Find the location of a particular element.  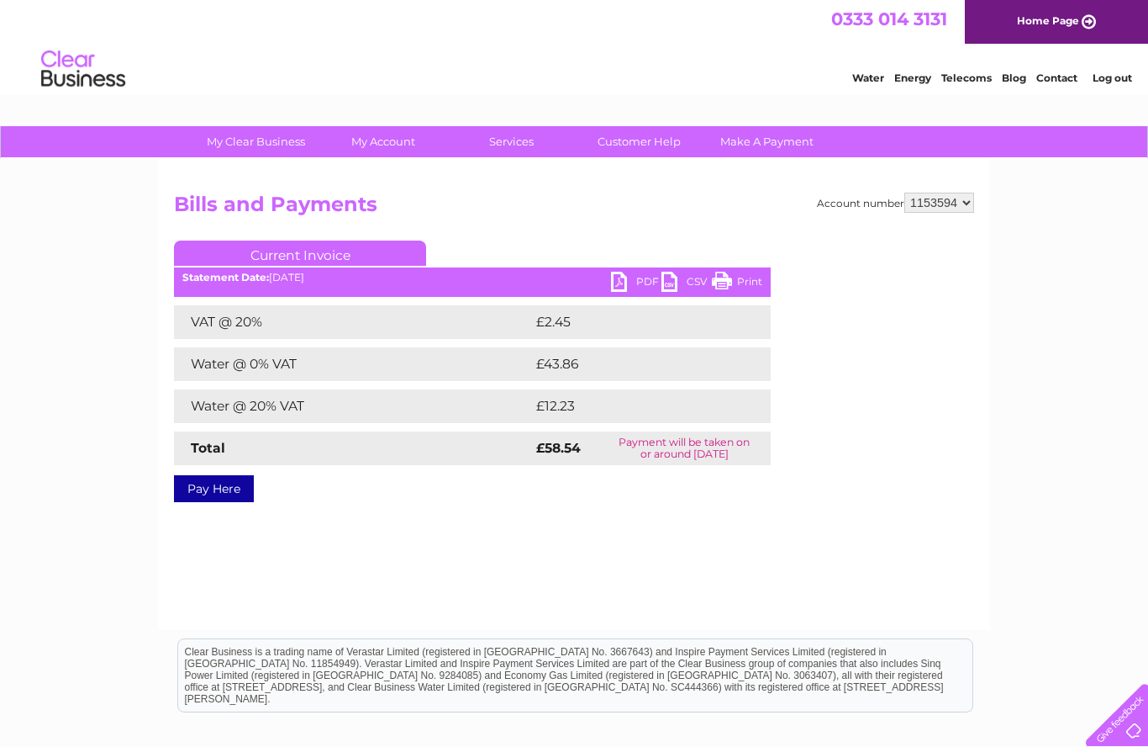

strong: £58.54 is located at coordinates (558, 447).